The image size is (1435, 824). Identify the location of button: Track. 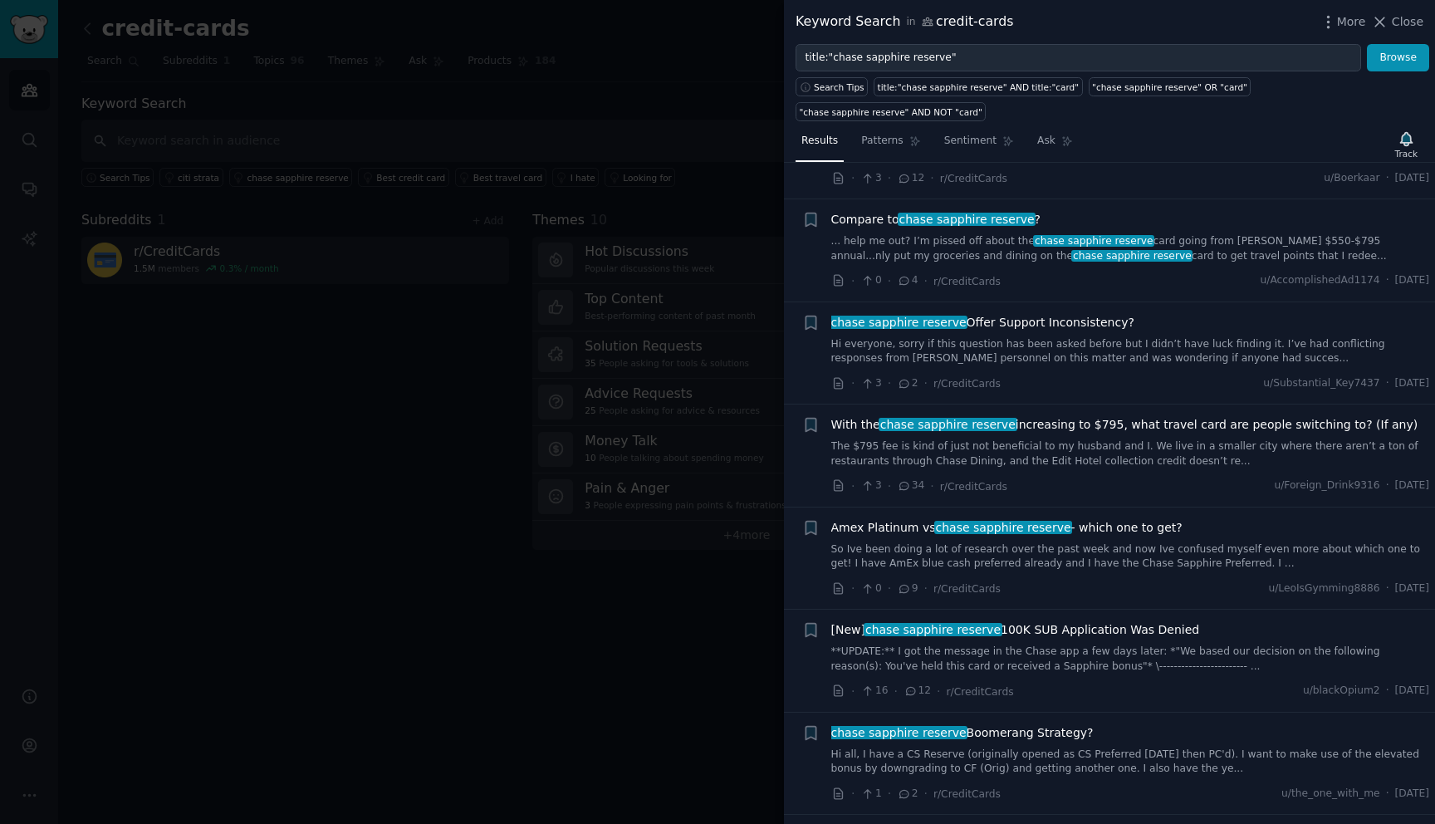
(1405, 144).